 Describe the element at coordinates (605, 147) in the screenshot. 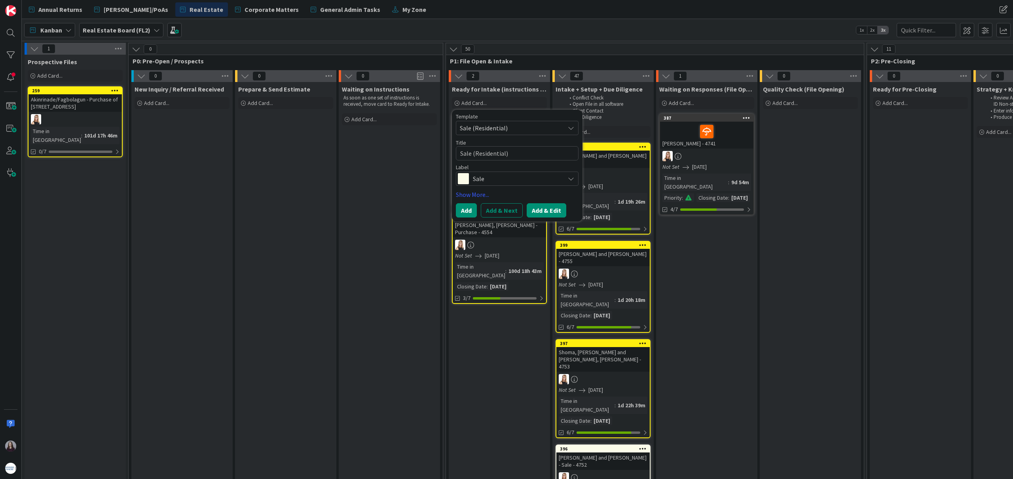

I see `div: 400` at that location.